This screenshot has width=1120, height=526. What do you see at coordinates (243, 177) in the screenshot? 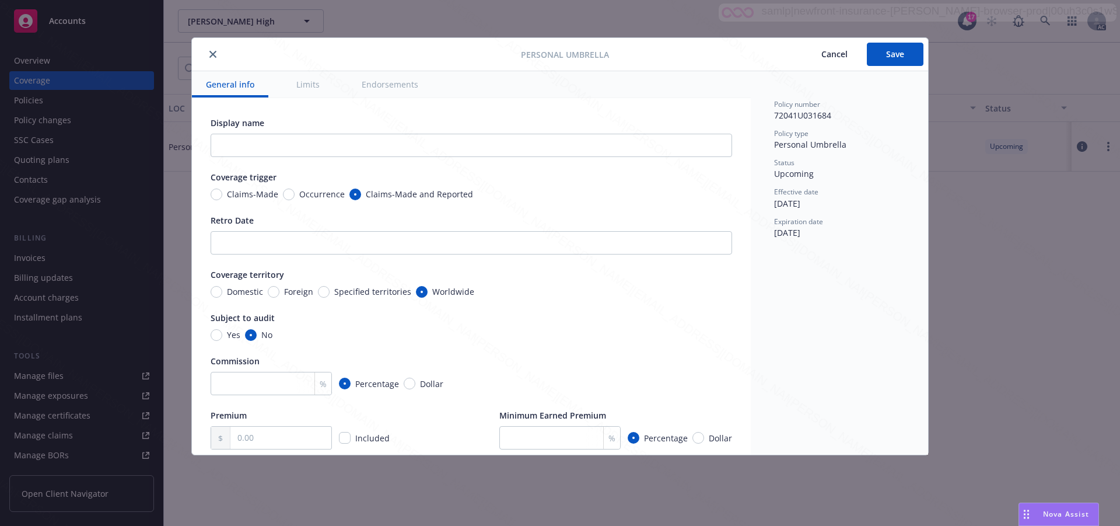
I see `span: Coverage trigger` at bounding box center [243, 177].